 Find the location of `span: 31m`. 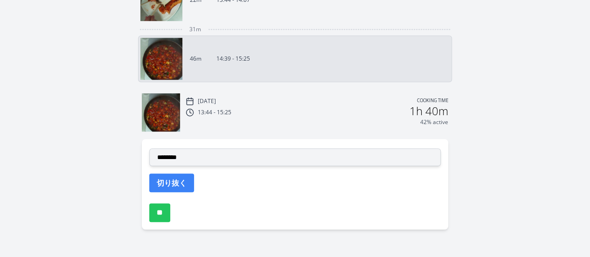

span: 31m is located at coordinates (195, 29).